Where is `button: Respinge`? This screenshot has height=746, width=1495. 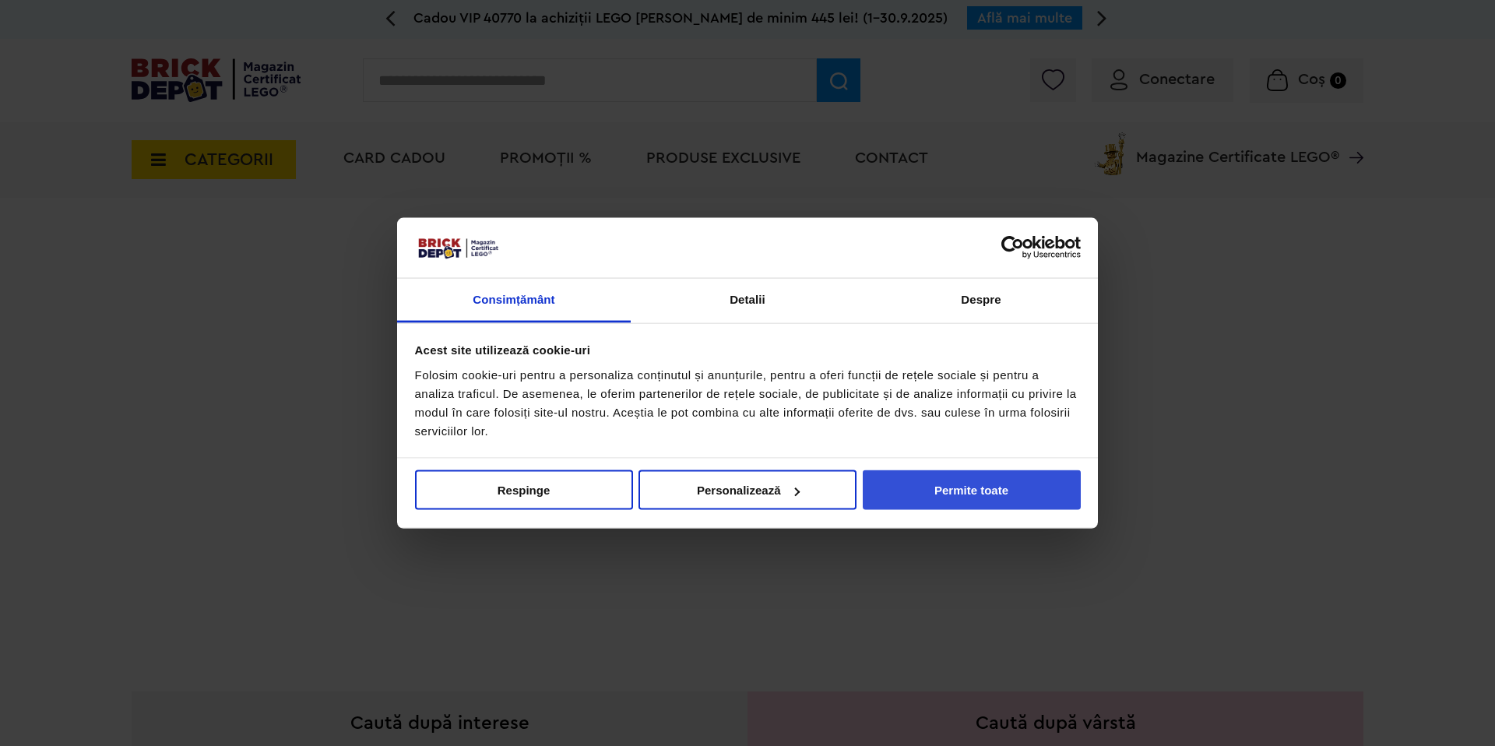
button: Respinge is located at coordinates (524, 490).